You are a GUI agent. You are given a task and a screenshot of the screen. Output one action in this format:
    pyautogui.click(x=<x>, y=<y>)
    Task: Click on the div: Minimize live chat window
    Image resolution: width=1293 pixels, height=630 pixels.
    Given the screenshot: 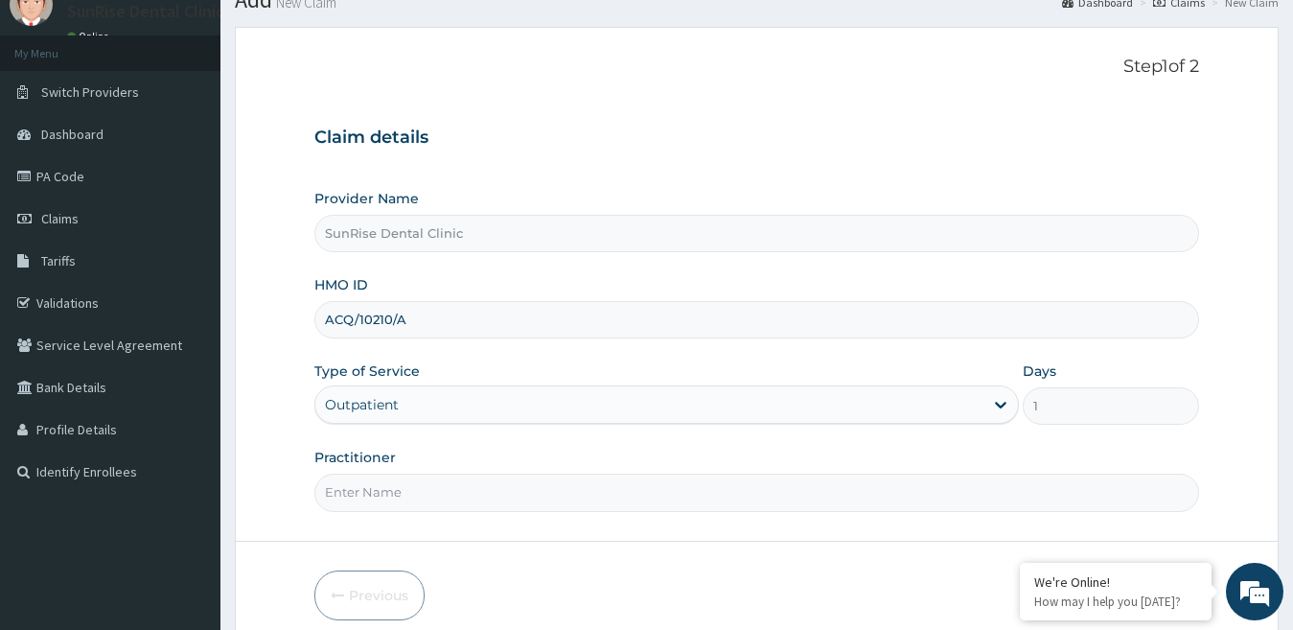 What is the action you would take?
    pyautogui.click(x=337, y=33)
    